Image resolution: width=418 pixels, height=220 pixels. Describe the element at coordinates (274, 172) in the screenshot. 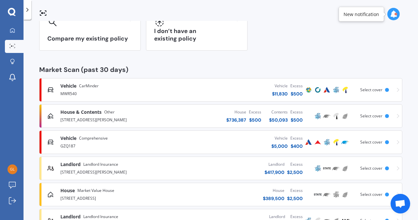

I see `div: $ 417,900` at that location.